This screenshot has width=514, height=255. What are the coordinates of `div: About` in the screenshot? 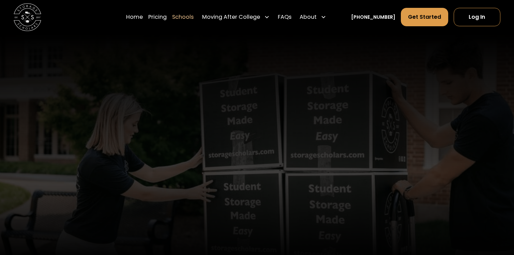 It's located at (308, 17).